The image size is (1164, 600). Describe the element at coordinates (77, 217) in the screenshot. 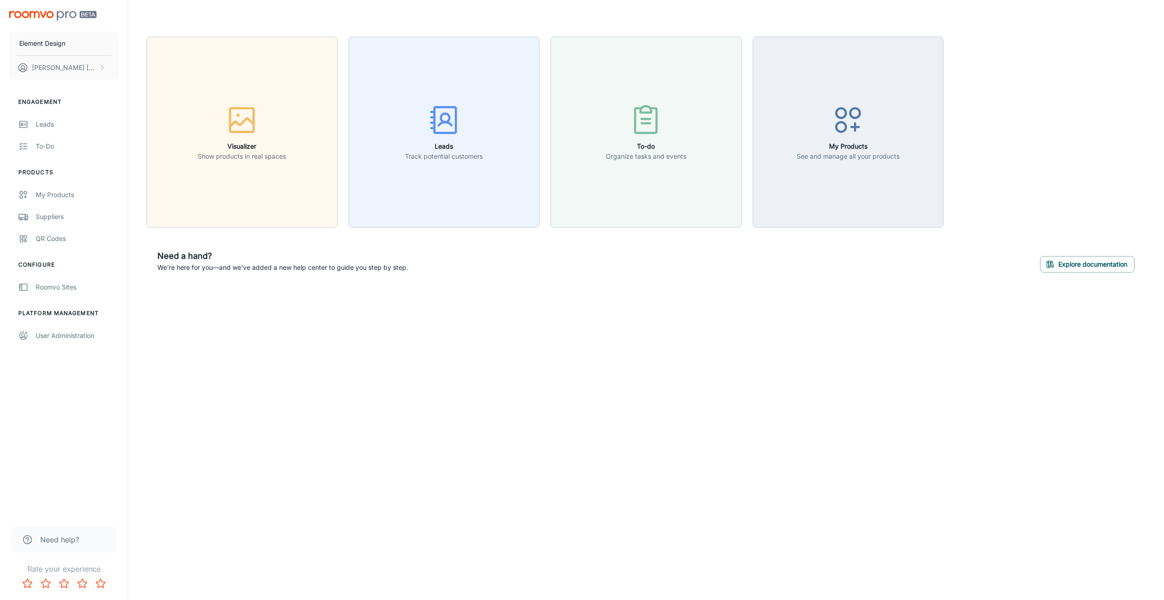

I see `div: Suppliers` at that location.